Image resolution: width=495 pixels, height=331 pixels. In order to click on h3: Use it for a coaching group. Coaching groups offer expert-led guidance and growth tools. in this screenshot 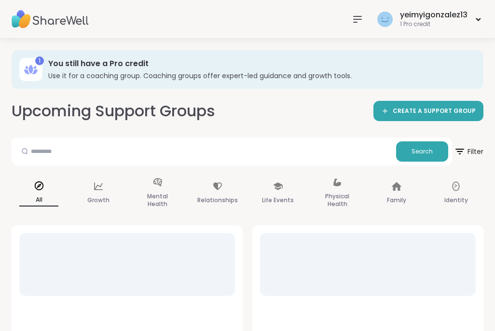, I will do `click(259, 76)`.